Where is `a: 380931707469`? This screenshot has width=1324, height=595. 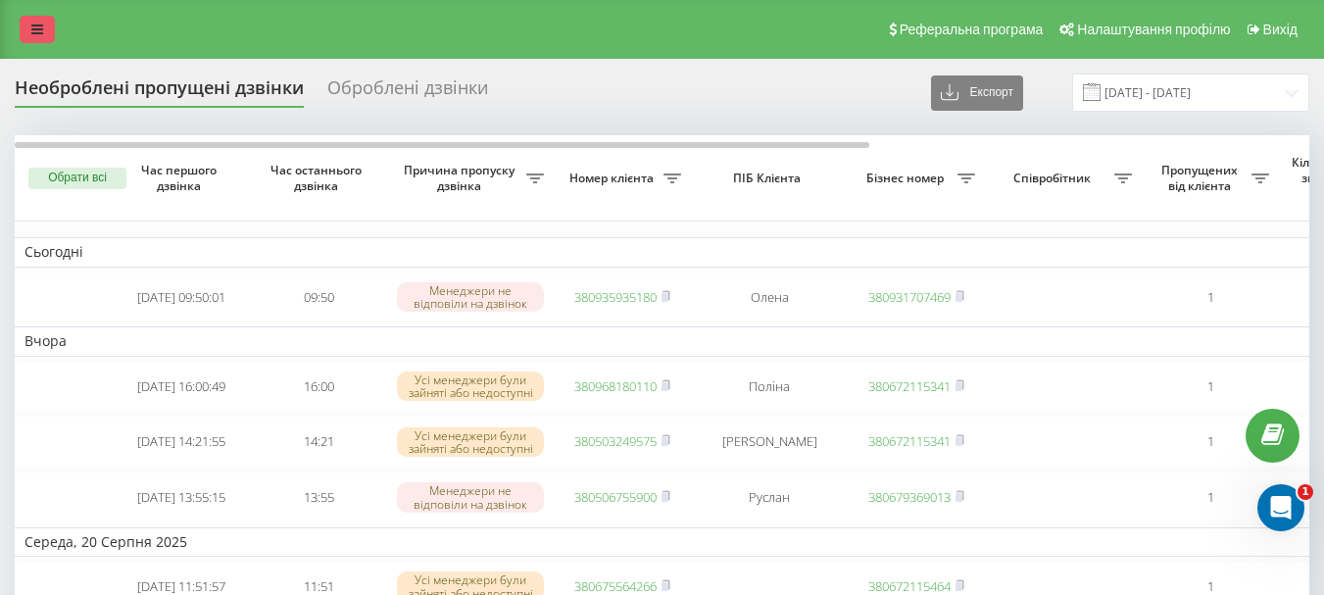 a: 380931707469 is located at coordinates (910, 297).